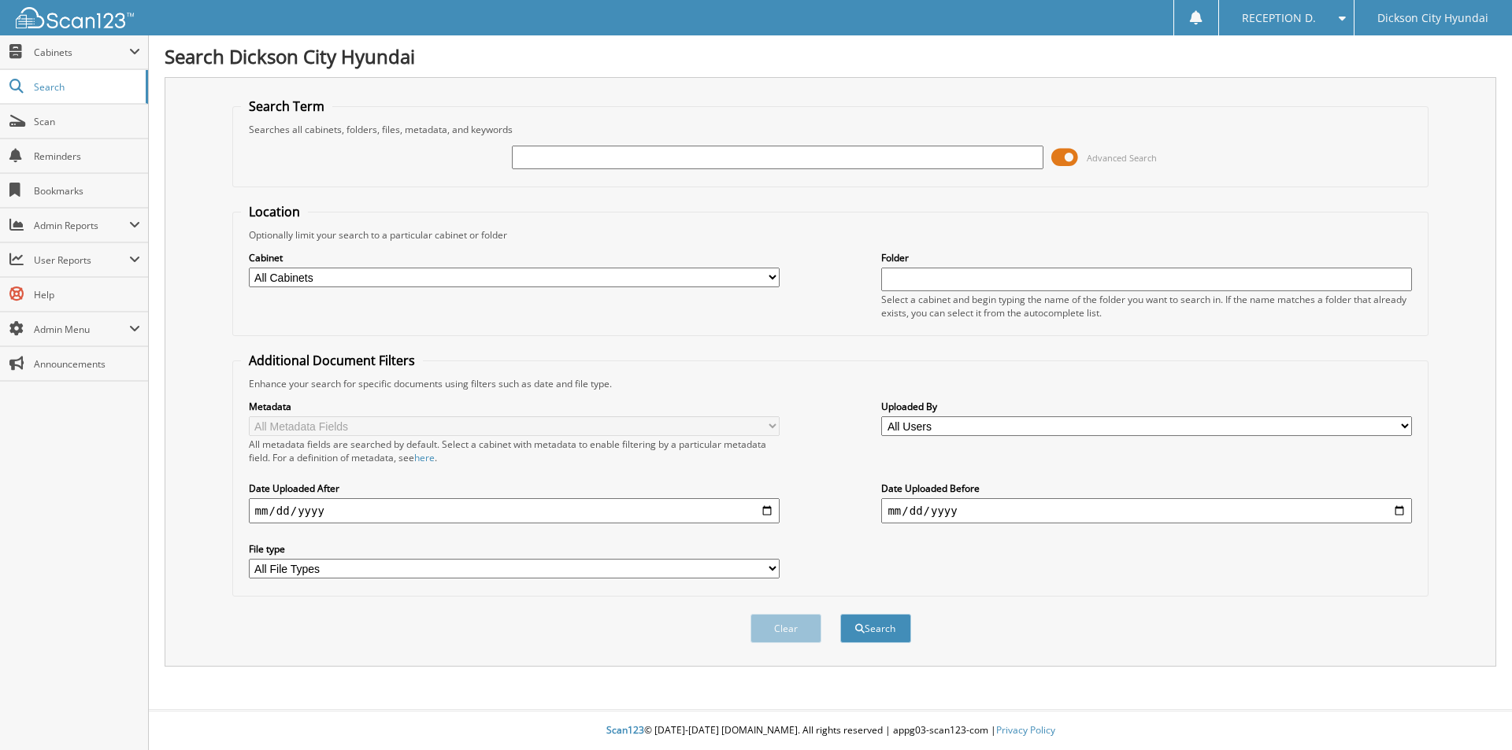 This screenshot has width=1512, height=750. I want to click on div: Searches all cabinets, folders, files, metadata, and keywords, so click(831, 129).